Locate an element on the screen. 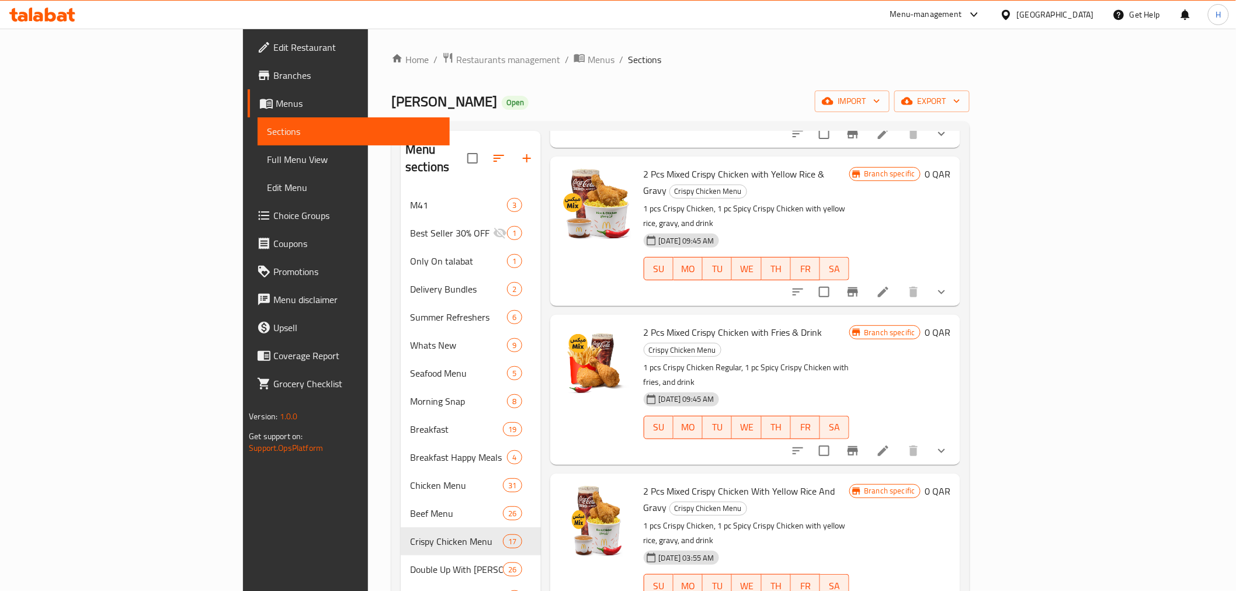 The image size is (1236, 591). div: Morning Snap8 is located at coordinates (470, 401).